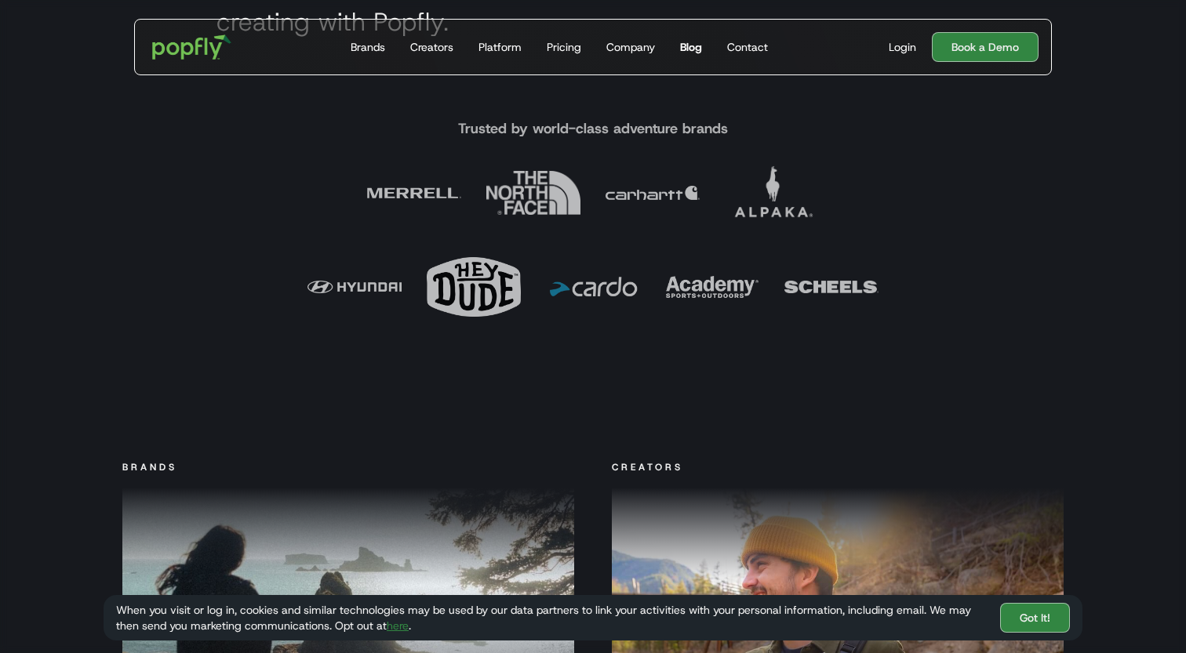 Image resolution: width=1186 pixels, height=653 pixels. What do you see at coordinates (747, 47) in the screenshot?
I see `div: Contact` at bounding box center [747, 47].